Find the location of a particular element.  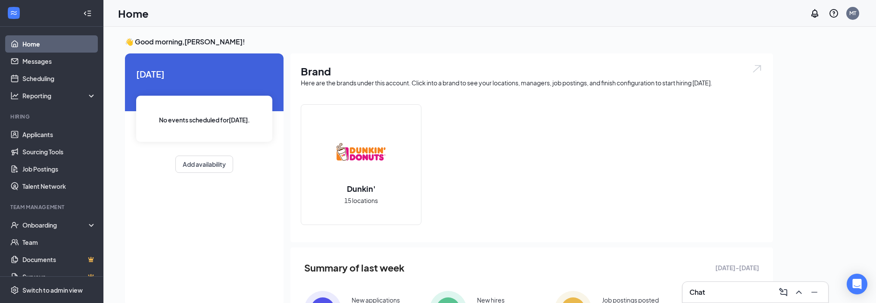

svg: UserCheck is located at coordinates (15, 225).